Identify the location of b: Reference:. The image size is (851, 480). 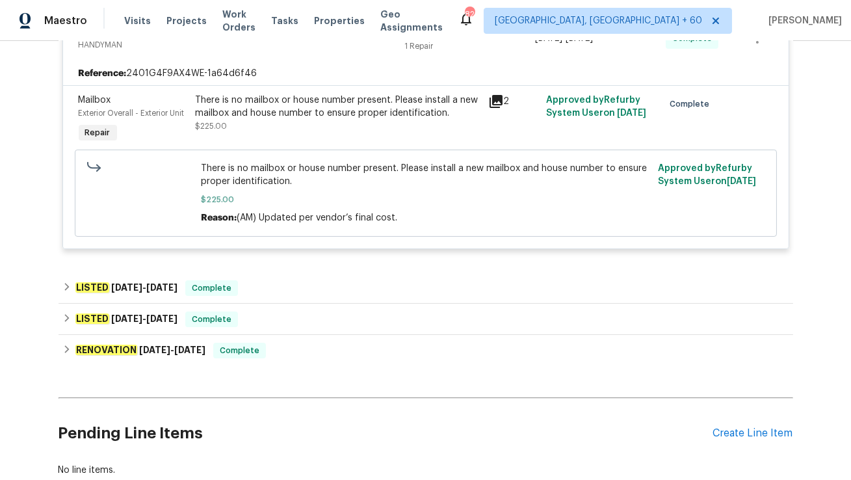
(103, 73).